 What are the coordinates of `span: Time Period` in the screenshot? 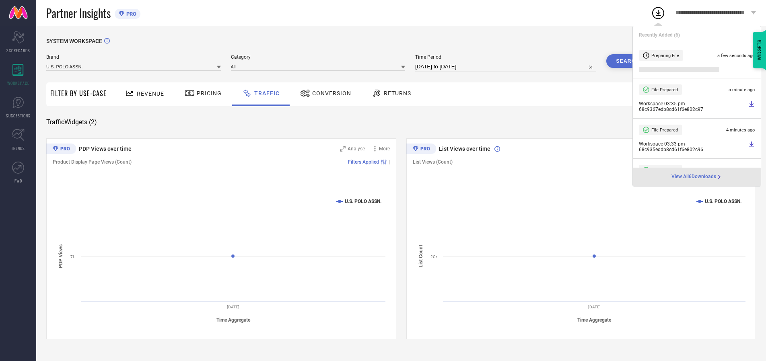 It's located at (506, 57).